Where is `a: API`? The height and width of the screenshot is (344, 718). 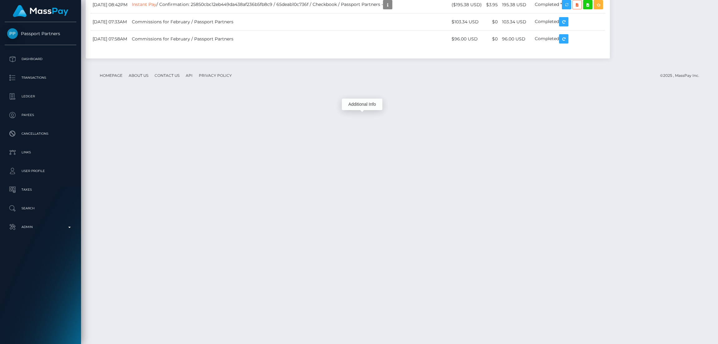
a: API is located at coordinates (189, 75).